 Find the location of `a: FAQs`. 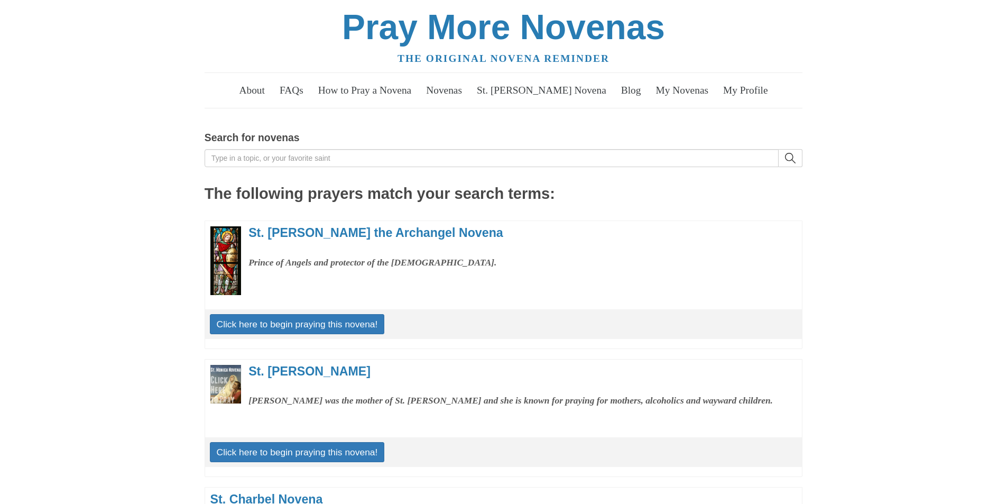

a: FAQs is located at coordinates (291, 90).